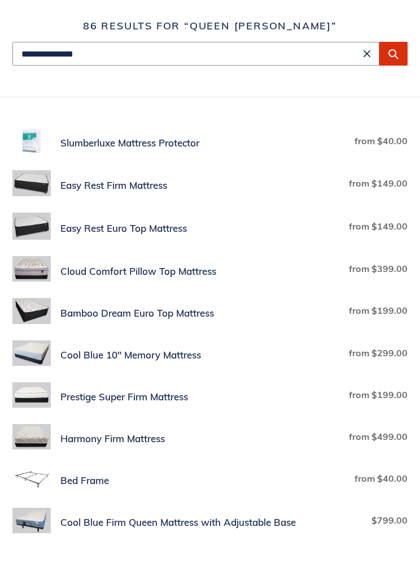  Describe the element at coordinates (210, 397) in the screenshot. I see `a: Prestige Super Firm Mattress` at that location.